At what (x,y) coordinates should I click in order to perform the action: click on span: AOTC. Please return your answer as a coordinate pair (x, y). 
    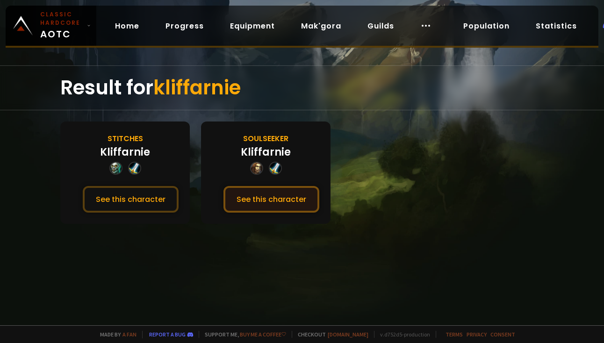
    Looking at the image, I should click on (62, 26).